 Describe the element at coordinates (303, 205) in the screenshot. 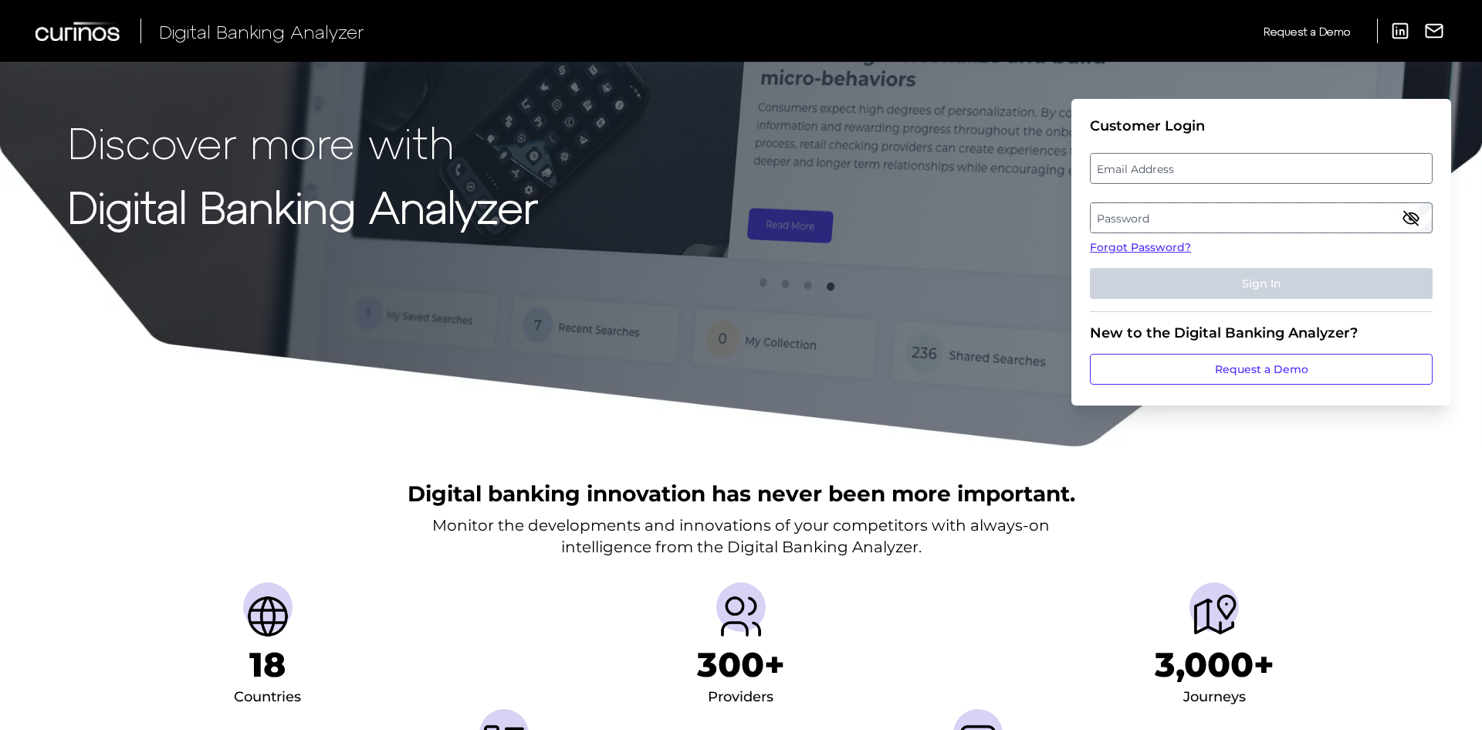

I see `strong: Digital Banking Analyzer` at that location.